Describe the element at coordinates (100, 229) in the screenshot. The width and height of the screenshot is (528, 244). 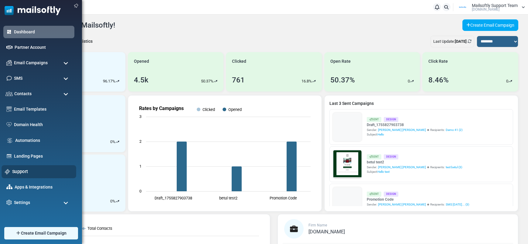
I see `text: Total Contacts` at that location.